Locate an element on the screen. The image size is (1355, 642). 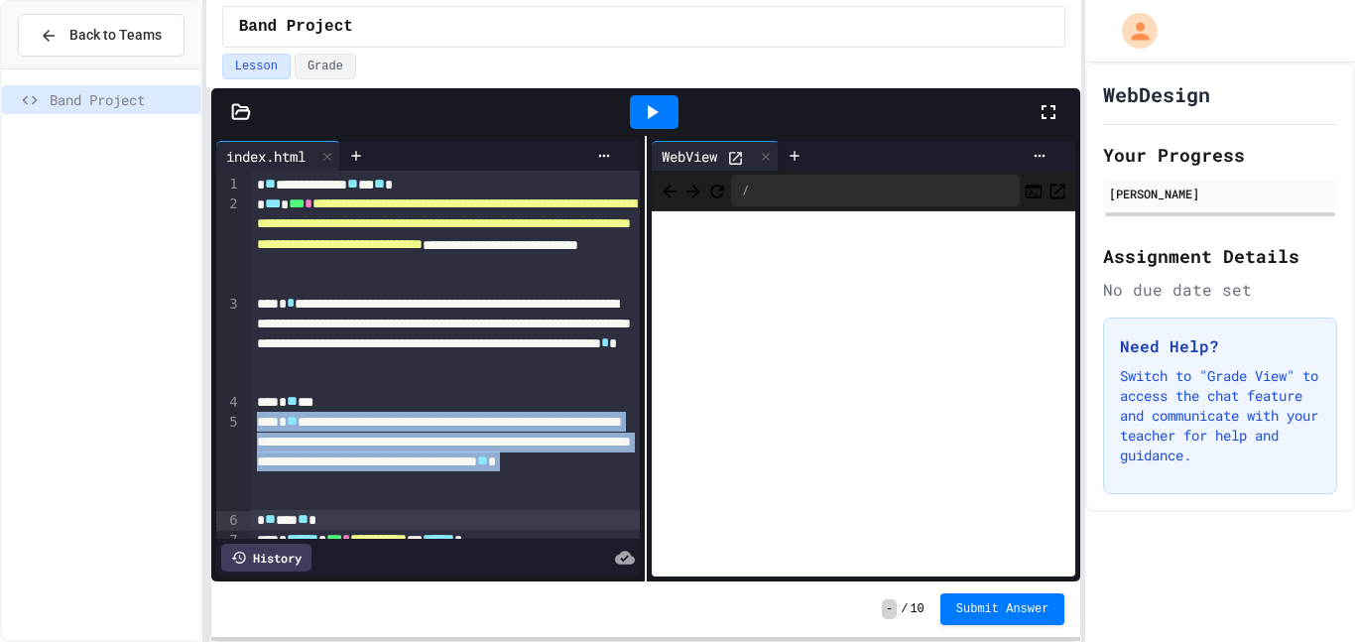
div: 7 is located at coordinates (228, 541).